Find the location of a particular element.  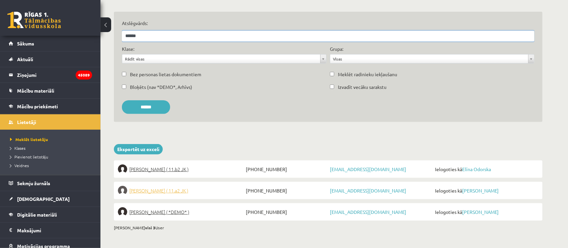

span: Sākums is located at coordinates (25, 44).